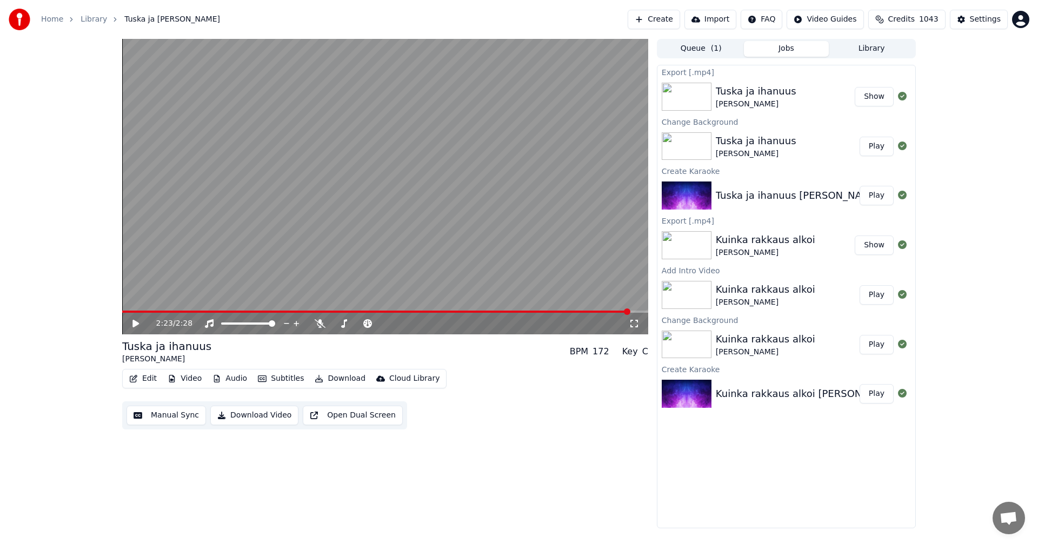 The height and width of the screenshot is (545, 1038). What do you see at coordinates (166, 416) in the screenshot?
I see `button: Manual Sync` at bounding box center [166, 416].